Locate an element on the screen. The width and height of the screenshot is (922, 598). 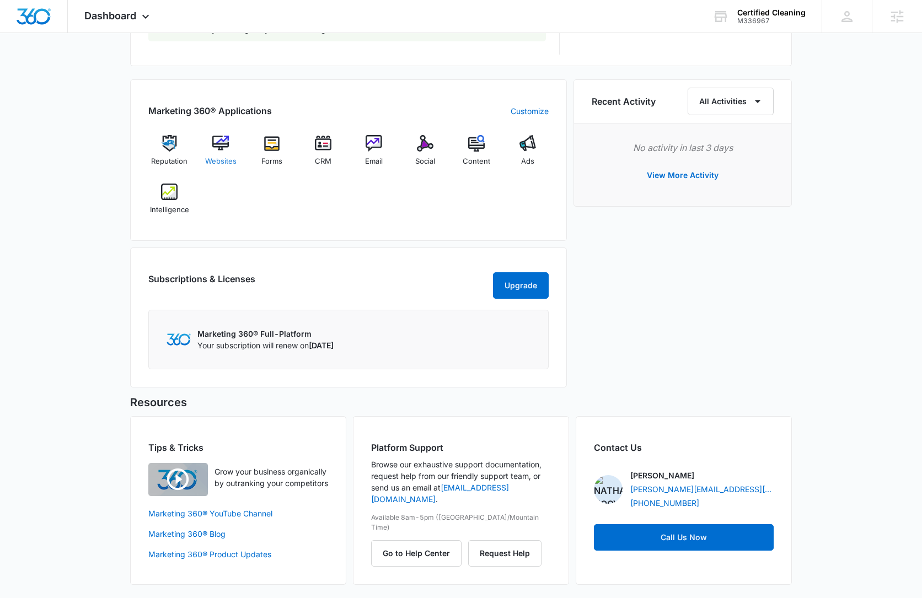
a: Marketing 360® YouTube Channel is located at coordinates (238, 513).